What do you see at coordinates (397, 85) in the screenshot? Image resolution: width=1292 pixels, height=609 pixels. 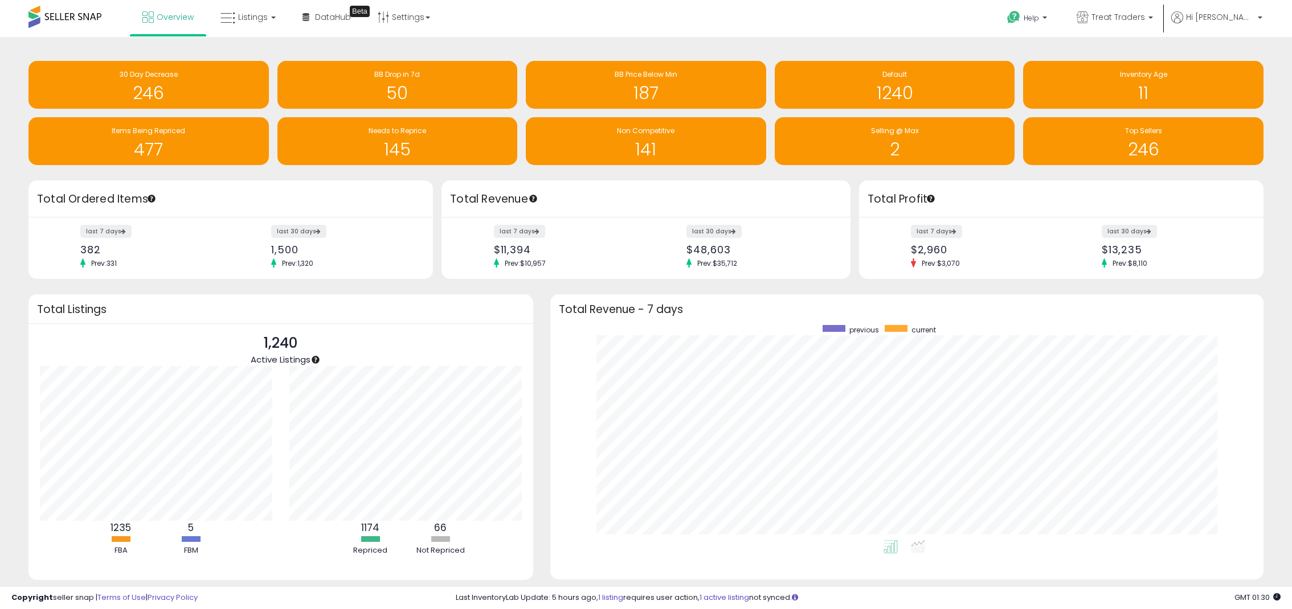 I see `a: BB Drop in 7d 50` at bounding box center [397, 85].